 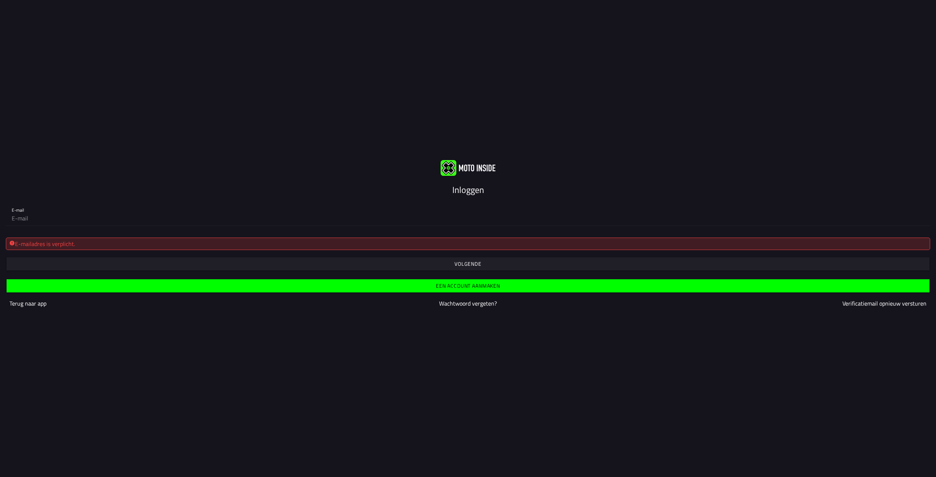 I want to click on ion-text: Terug naar app, so click(x=28, y=303).